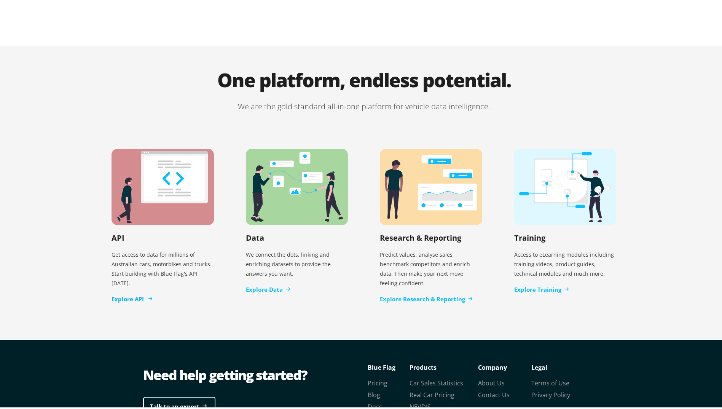  Describe the element at coordinates (530, 236) in the screenshot. I see `h2: Training` at that location.